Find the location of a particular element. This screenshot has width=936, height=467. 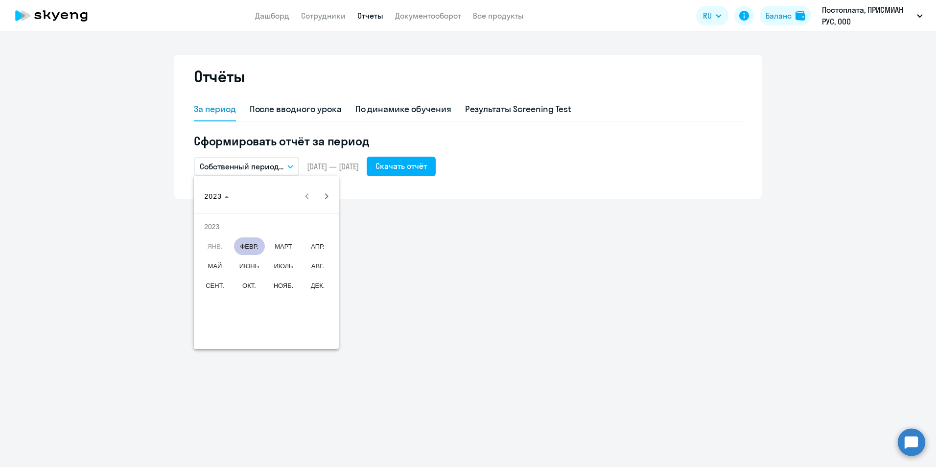

span: 2023 is located at coordinates (213, 196).